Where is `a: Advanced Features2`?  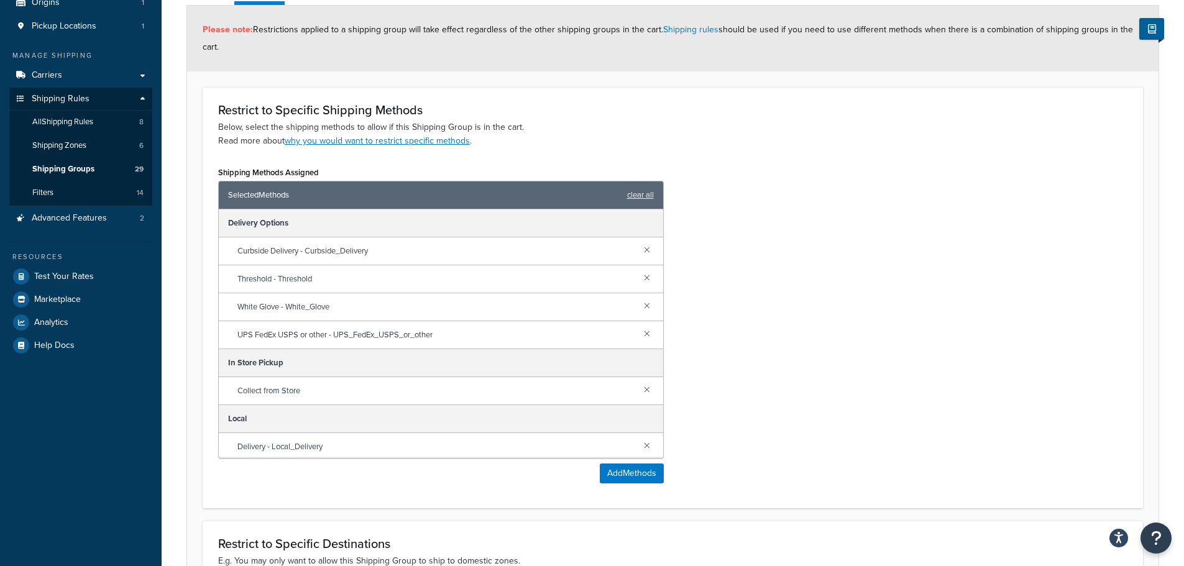
a: Advanced Features2 is located at coordinates (81, 218).